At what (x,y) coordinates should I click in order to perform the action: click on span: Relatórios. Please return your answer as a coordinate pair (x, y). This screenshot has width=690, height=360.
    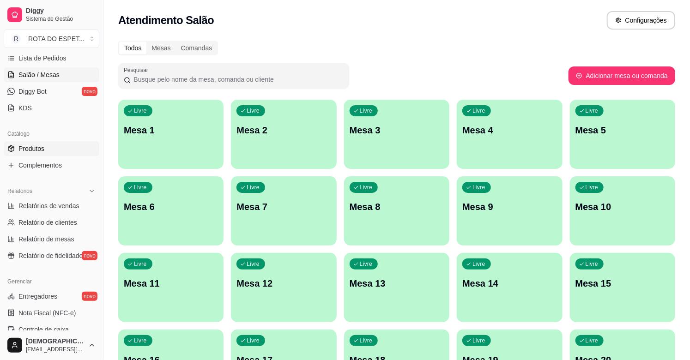
    Looking at the image, I should click on (20, 191).